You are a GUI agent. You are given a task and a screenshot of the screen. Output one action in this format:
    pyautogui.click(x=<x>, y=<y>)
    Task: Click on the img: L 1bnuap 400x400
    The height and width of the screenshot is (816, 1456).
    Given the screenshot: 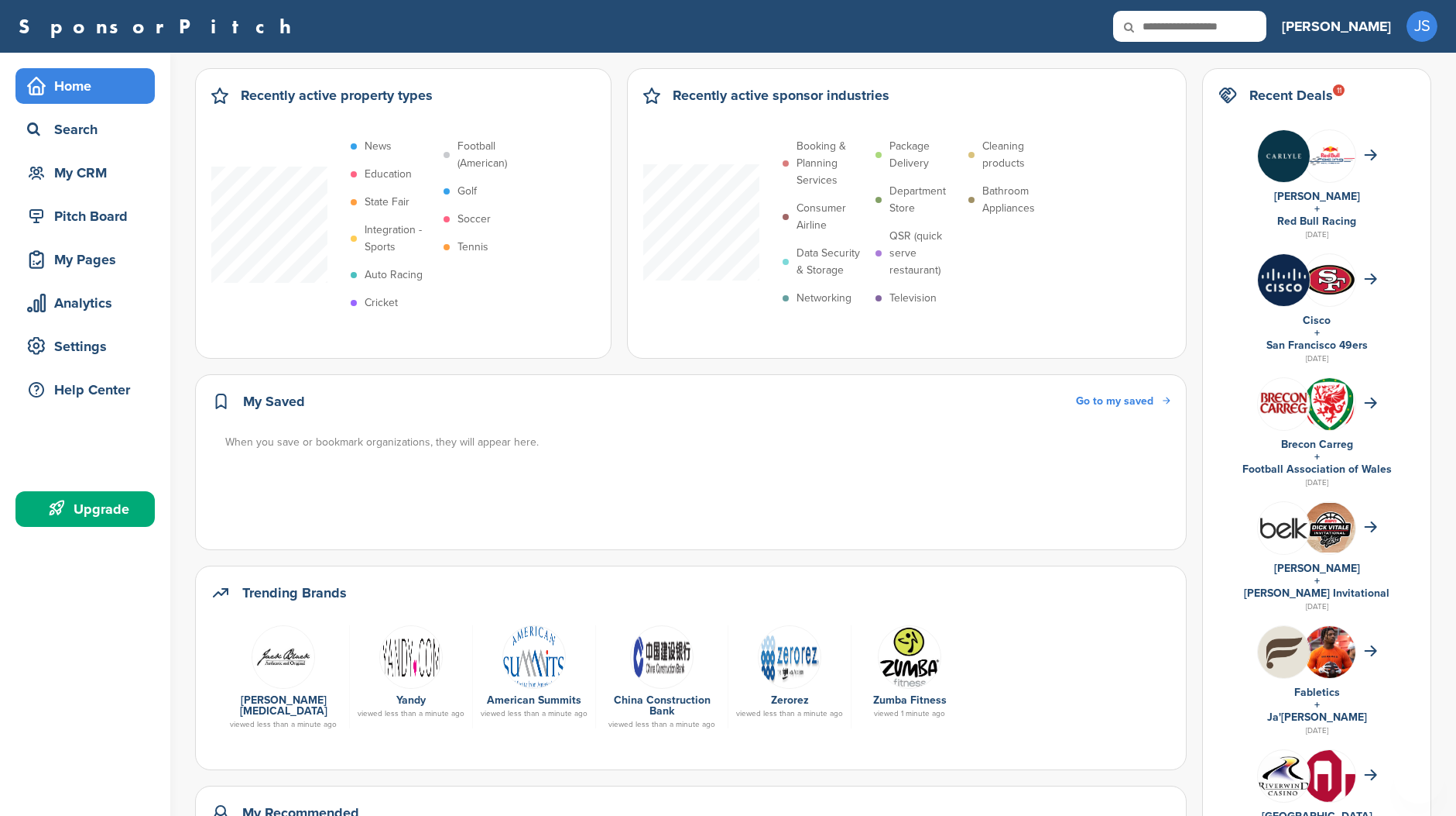 What is the action you would take?
    pyautogui.click(x=1283, y=527)
    